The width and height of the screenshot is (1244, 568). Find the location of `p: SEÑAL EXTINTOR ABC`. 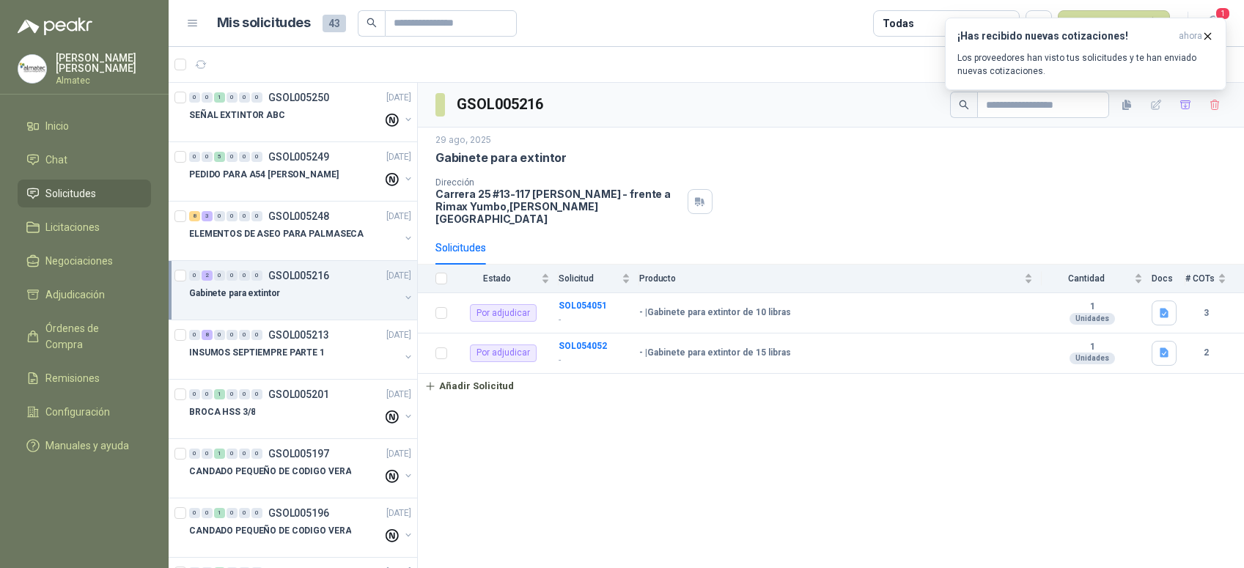

p: SEÑAL EXTINTOR ABC is located at coordinates (237, 115).